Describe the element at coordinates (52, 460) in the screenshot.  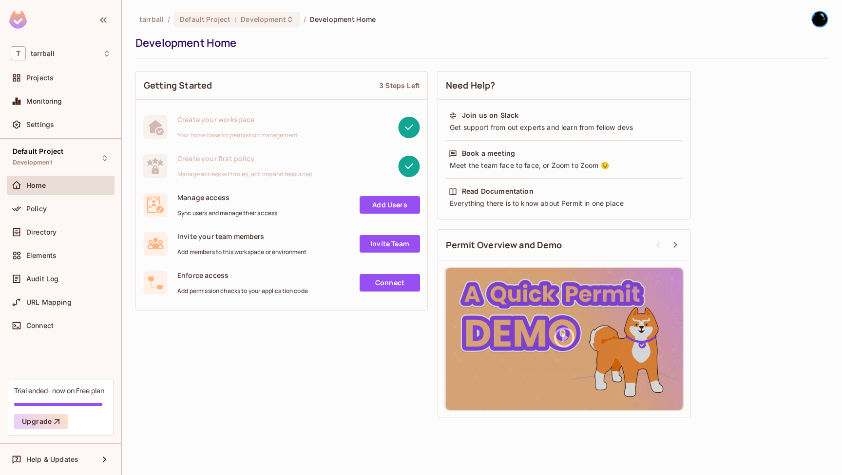
I see `span: Help & Updates` at that location.